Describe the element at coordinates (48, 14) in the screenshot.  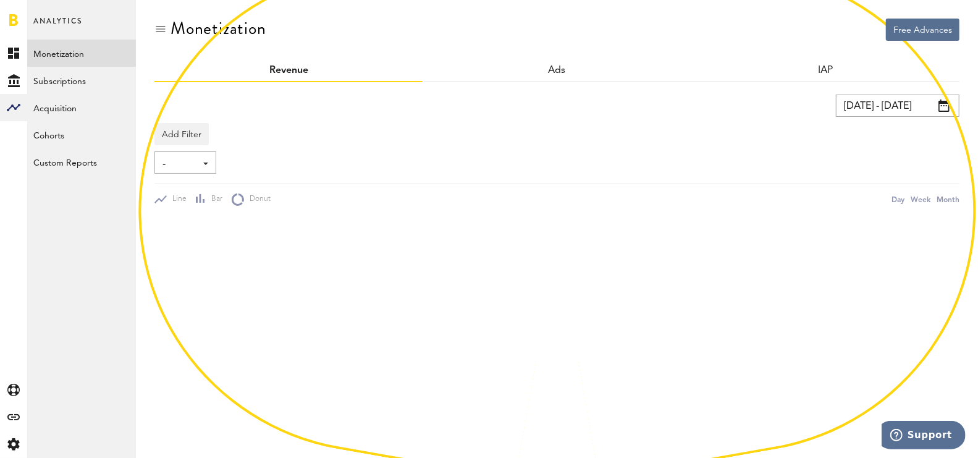
I see `span: Support` at that location.